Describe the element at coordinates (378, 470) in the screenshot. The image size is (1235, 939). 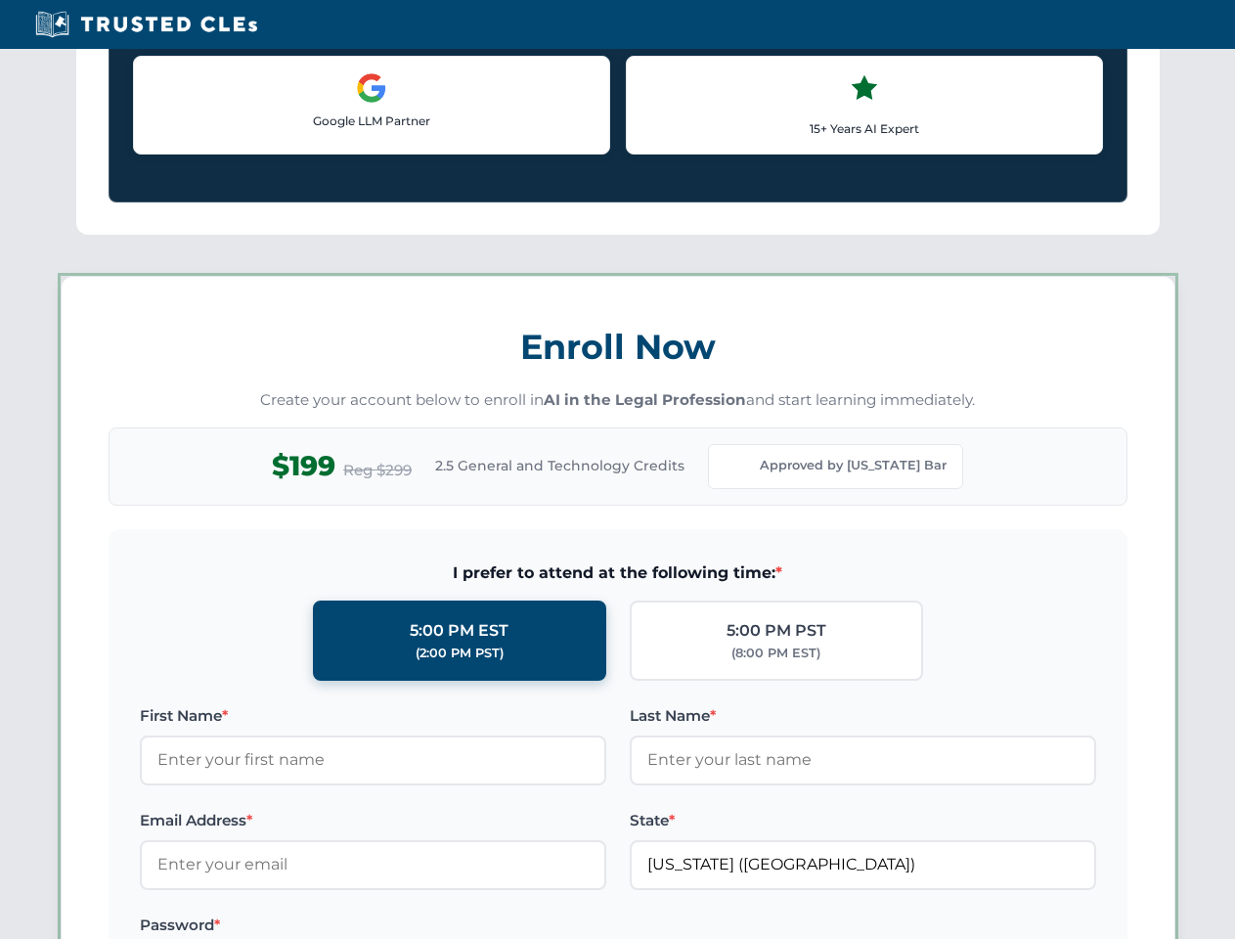
I see `span: Reg $299` at that location.